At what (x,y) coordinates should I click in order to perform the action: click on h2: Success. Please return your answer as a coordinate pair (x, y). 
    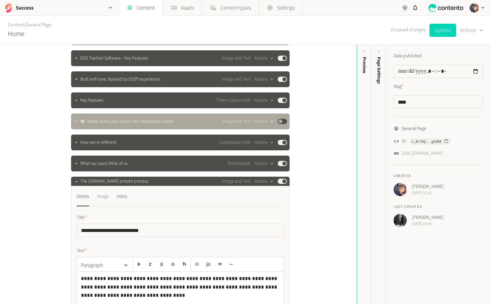
    Looking at the image, I should click on (25, 8).